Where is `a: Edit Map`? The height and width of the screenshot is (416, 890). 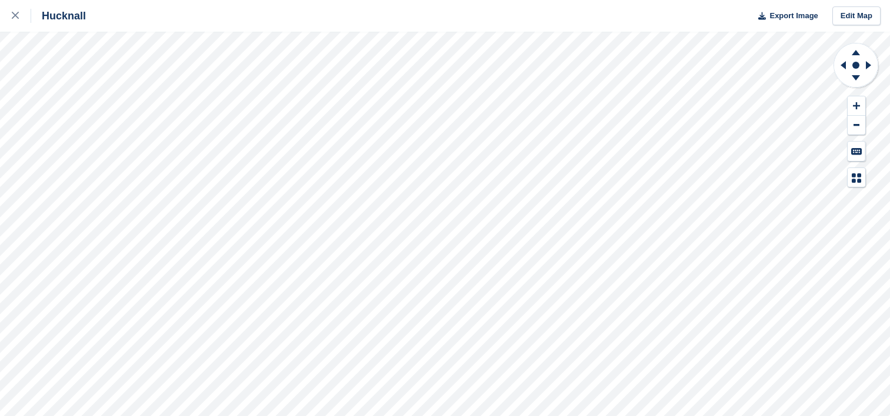 a: Edit Map is located at coordinates (856, 16).